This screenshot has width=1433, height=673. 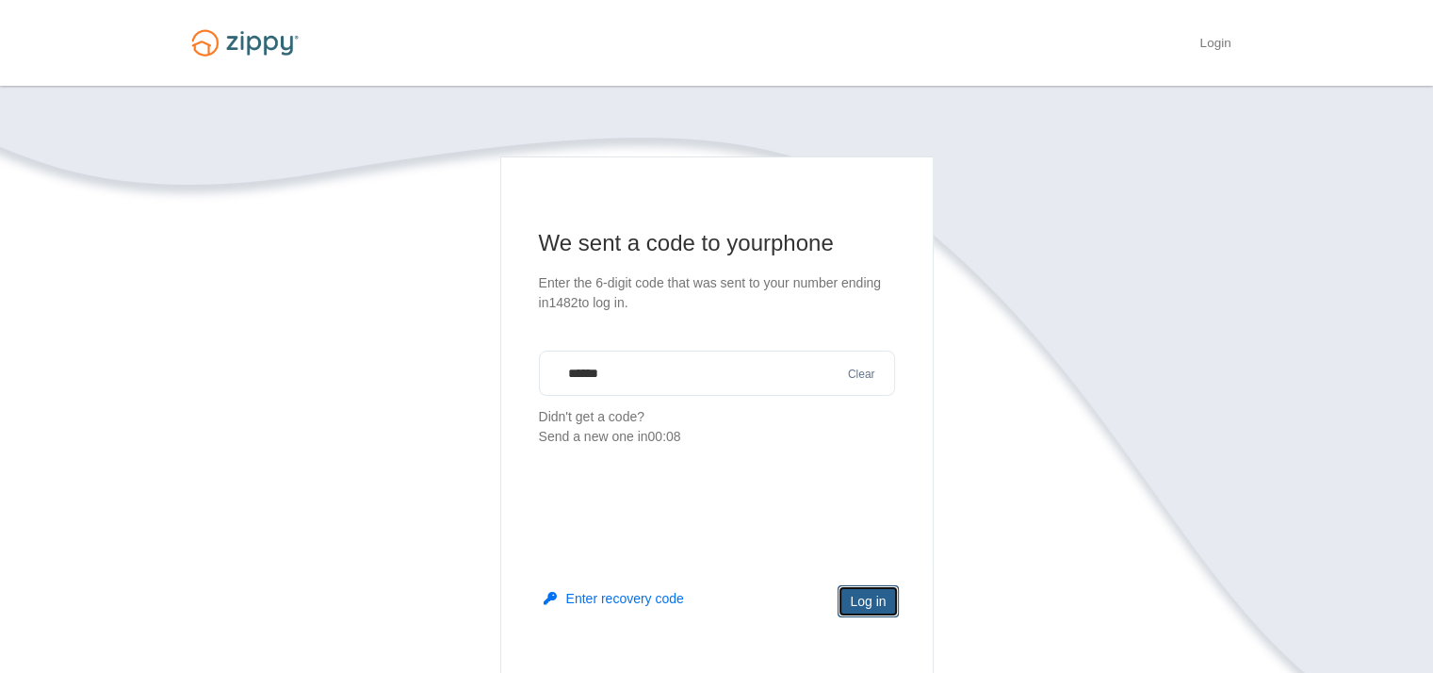 I want to click on button: Clear, so click(x=861, y=374).